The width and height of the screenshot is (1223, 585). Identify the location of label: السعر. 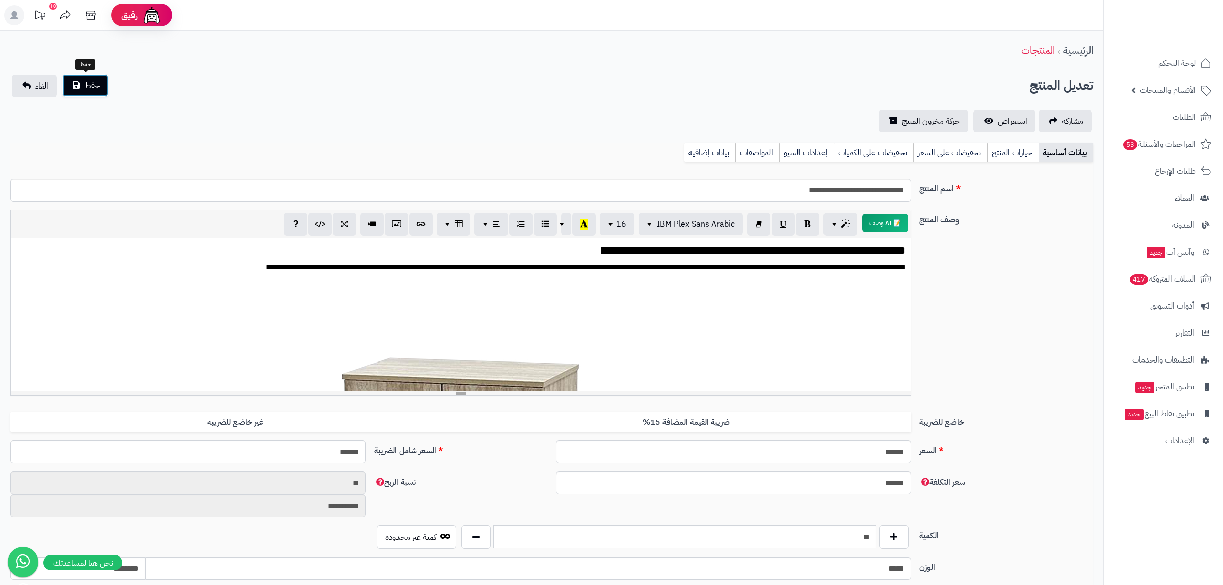
(1006, 449).